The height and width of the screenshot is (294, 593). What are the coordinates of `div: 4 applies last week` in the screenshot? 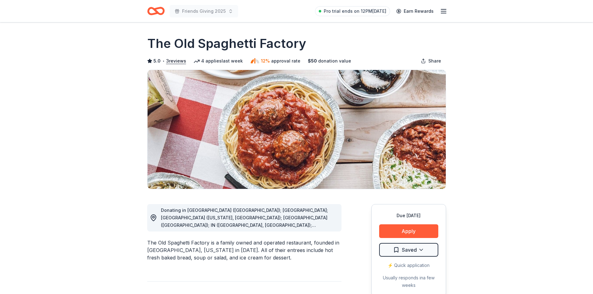 It's located at (218, 61).